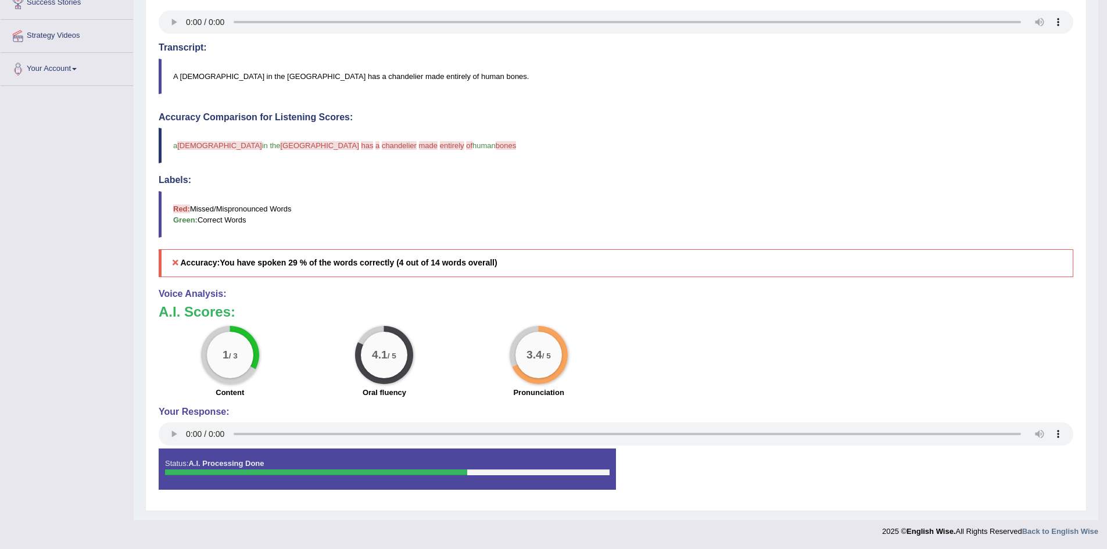 The width and height of the screenshot is (1107, 549). What do you see at coordinates (1060, 531) in the screenshot?
I see `a: Back to English Wise` at bounding box center [1060, 531].